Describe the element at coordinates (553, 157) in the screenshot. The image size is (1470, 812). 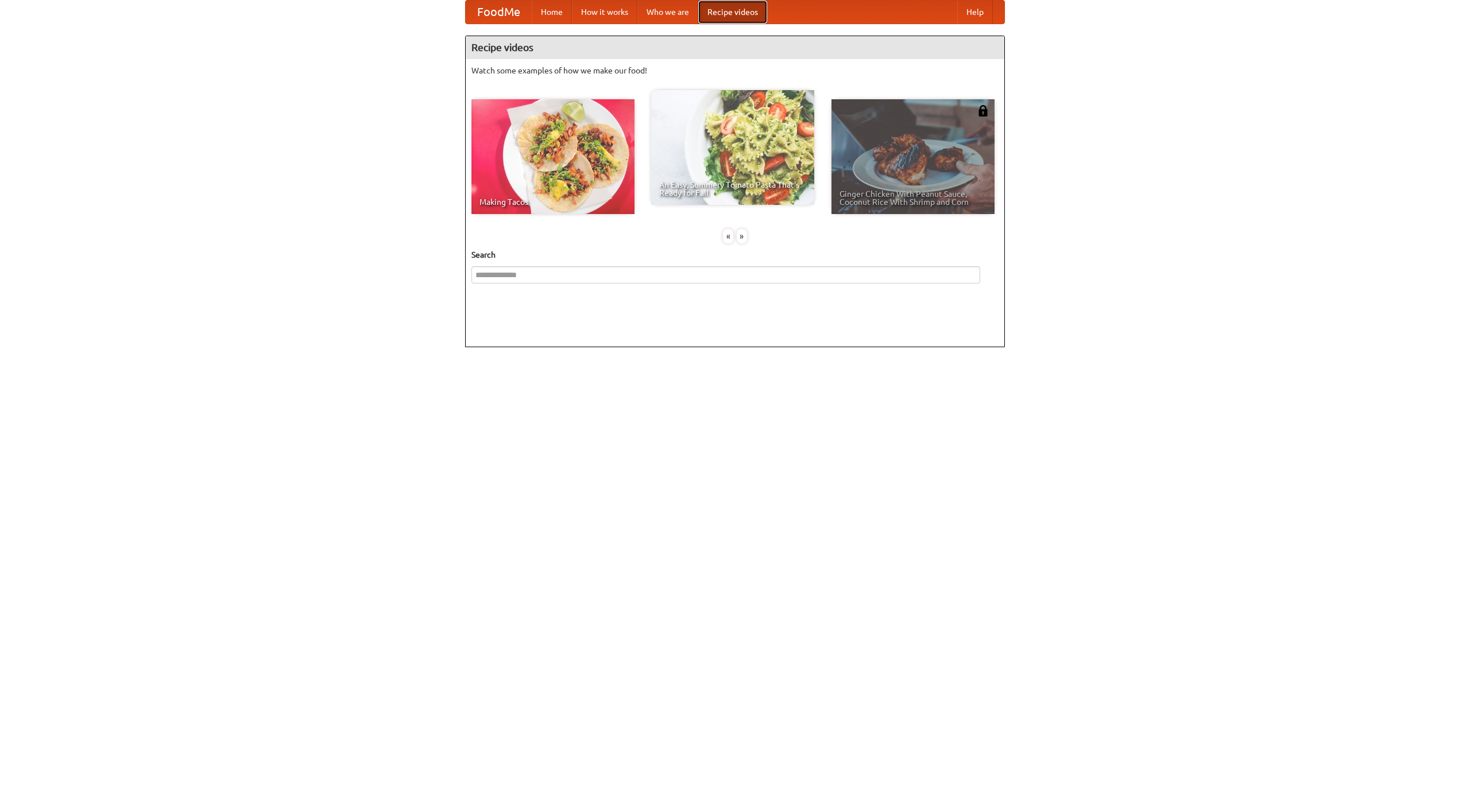
I see `a: Making Tacos` at that location.